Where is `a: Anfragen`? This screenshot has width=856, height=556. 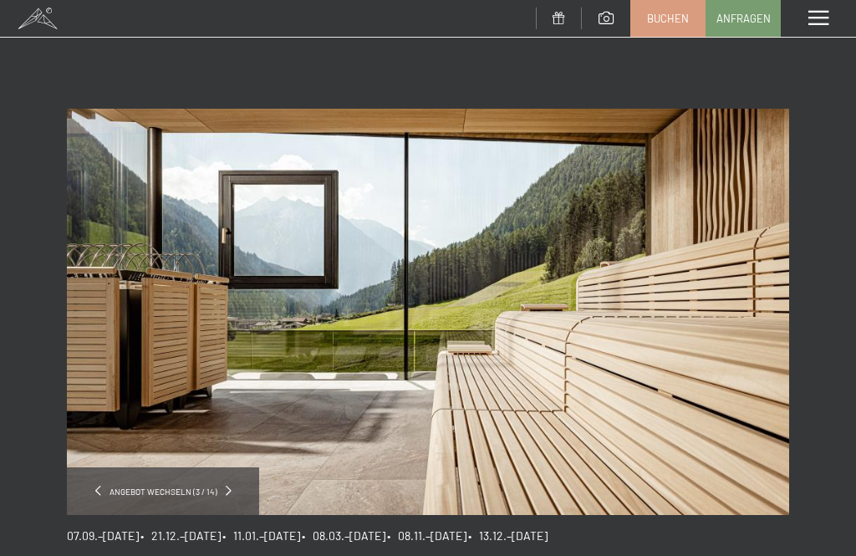
a: Anfragen is located at coordinates (743, 18).